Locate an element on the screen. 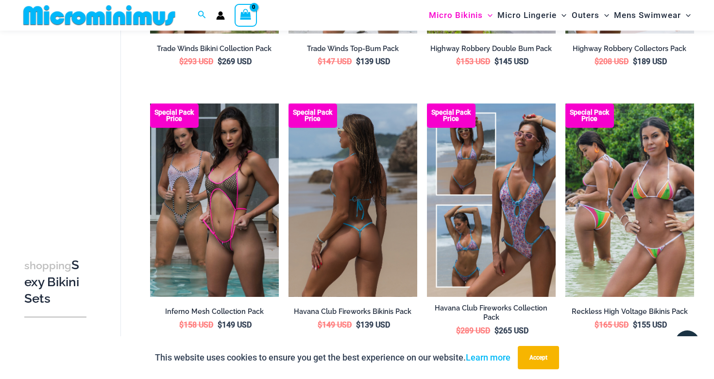 This screenshot has height=379, width=714. a: Micro LingerieMenu ToggleMenu Toggle is located at coordinates (532, 15).